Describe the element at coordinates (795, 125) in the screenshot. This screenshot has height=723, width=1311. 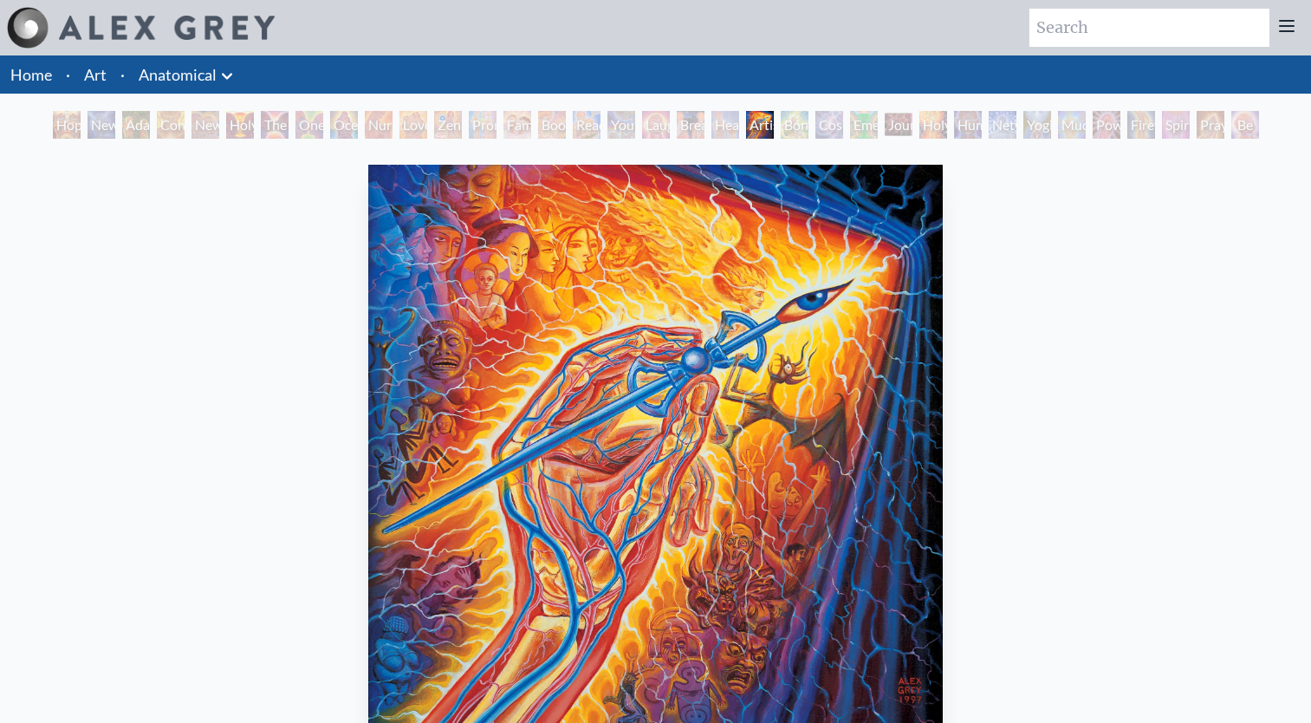
I see `div: Bond` at that location.